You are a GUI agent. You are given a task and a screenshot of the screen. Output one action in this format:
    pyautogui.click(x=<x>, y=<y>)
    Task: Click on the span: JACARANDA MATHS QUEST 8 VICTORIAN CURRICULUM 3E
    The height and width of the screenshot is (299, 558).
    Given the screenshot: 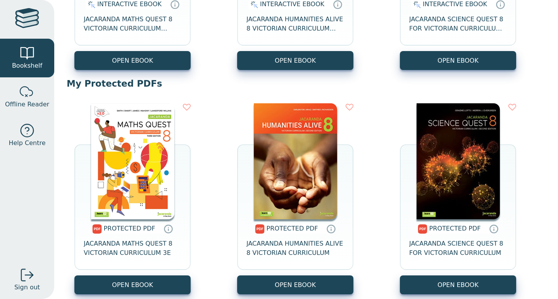 What is the action you would take?
    pyautogui.click(x=133, y=249)
    